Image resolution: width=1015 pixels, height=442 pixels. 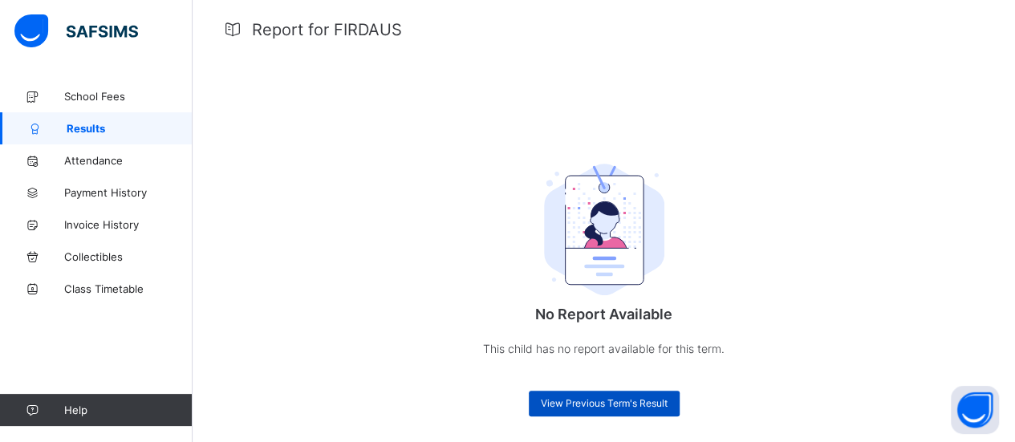 I want to click on span: Payment History, so click(x=128, y=193).